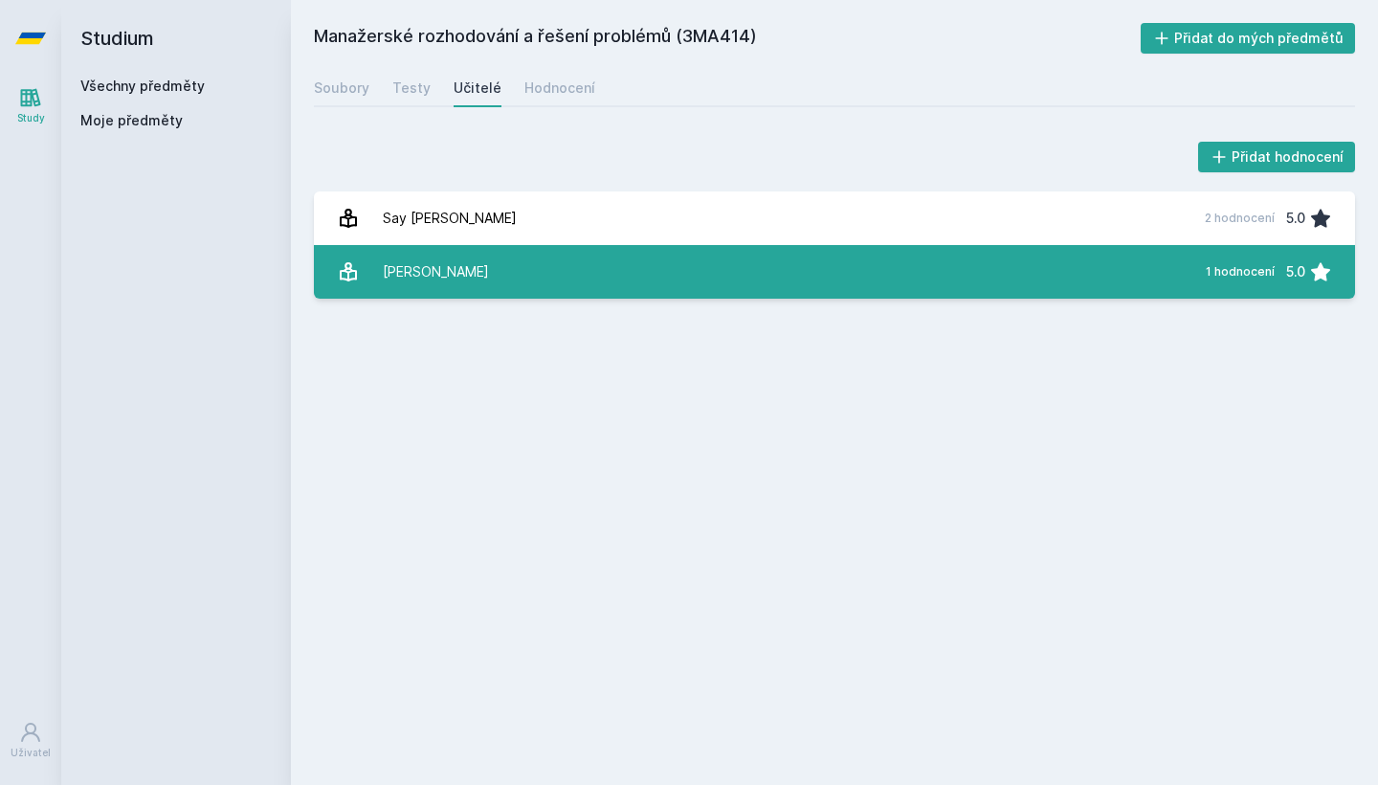 The height and width of the screenshot is (785, 1378). What do you see at coordinates (1277, 157) in the screenshot?
I see `a: Přidat hodnocení` at bounding box center [1277, 157].